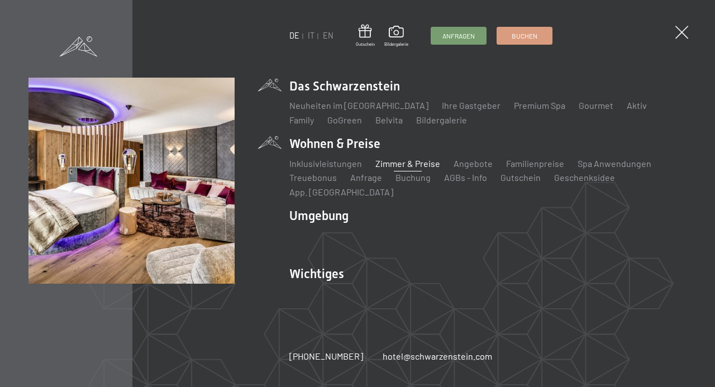 This screenshot has height=387, width=715. Describe the element at coordinates (465, 177) in the screenshot. I see `a: AGBs - Info` at that location.